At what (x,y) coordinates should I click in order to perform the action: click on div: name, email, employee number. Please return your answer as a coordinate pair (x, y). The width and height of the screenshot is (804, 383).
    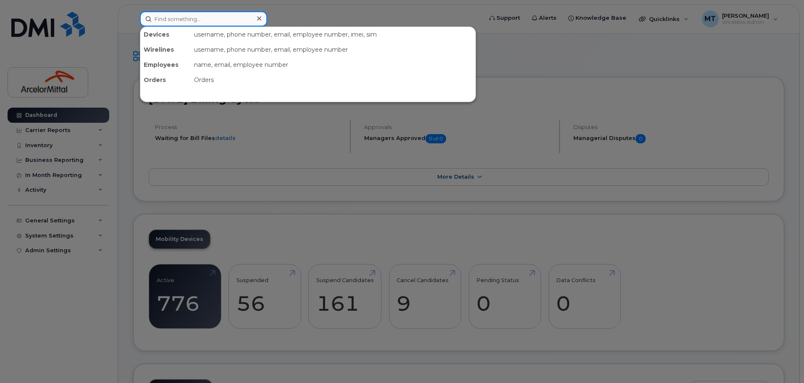
    Looking at the image, I should click on (333, 65).